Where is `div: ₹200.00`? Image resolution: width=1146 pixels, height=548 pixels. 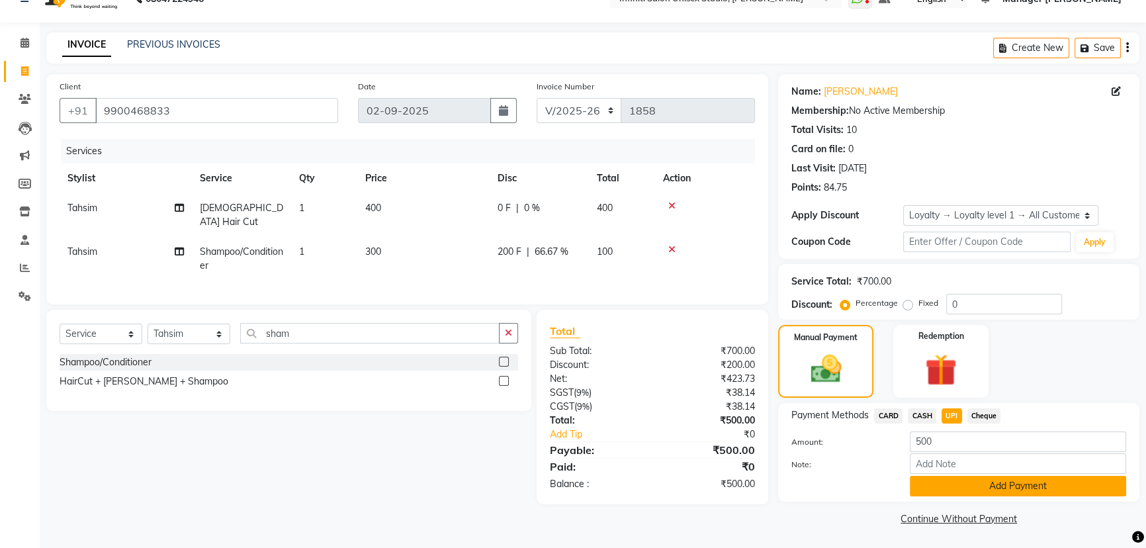
div: ₹200.00 is located at coordinates (709, 365).